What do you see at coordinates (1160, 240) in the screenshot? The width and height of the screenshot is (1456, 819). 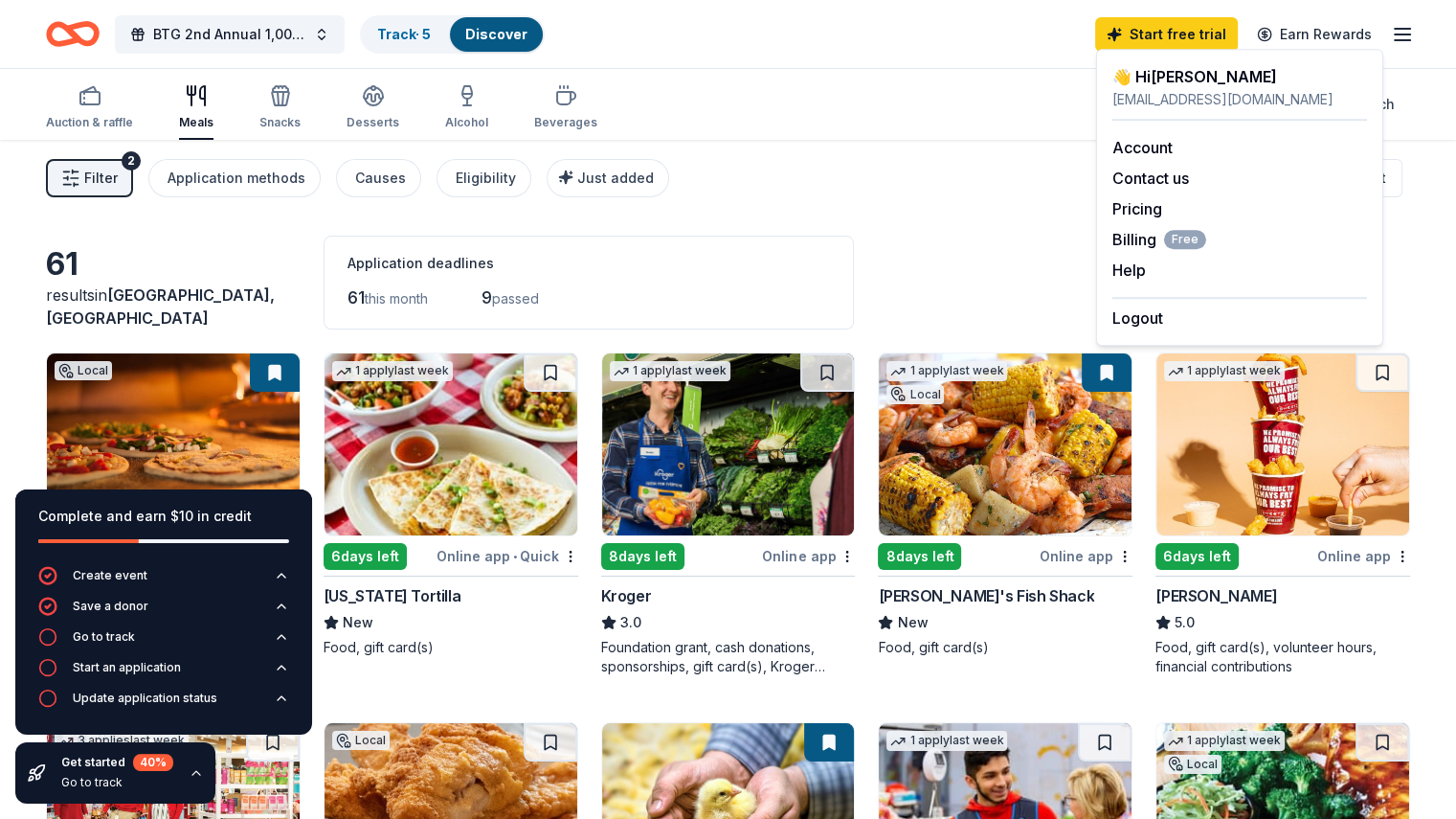 I see `button: BillingFree` at bounding box center [1160, 240].